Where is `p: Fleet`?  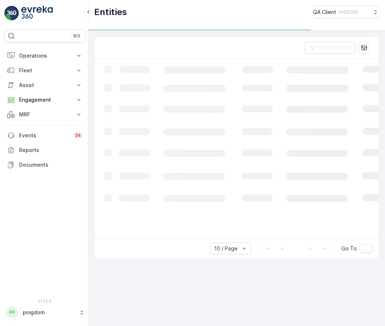
p: Fleet is located at coordinates (45, 70).